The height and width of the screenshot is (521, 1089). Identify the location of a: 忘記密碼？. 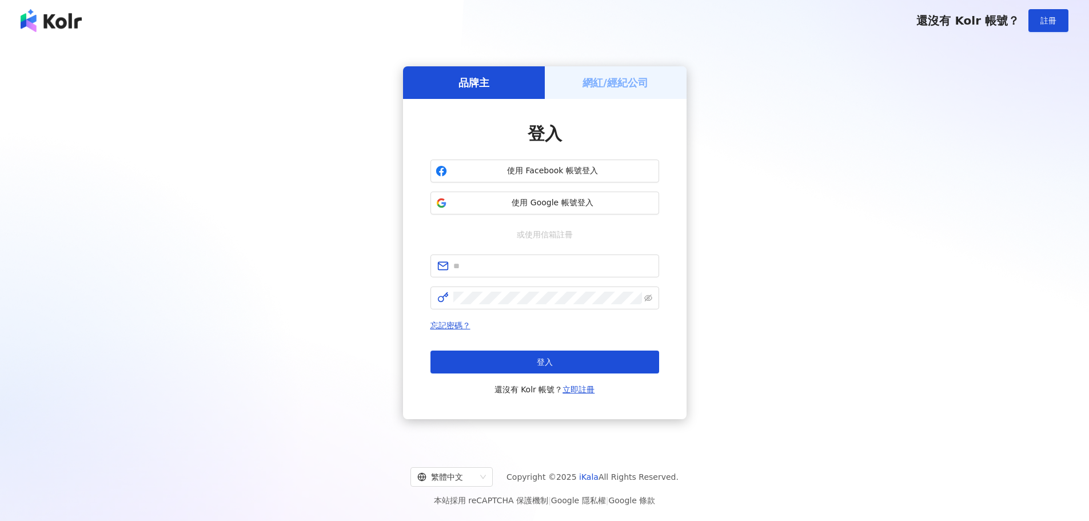
(451, 325).